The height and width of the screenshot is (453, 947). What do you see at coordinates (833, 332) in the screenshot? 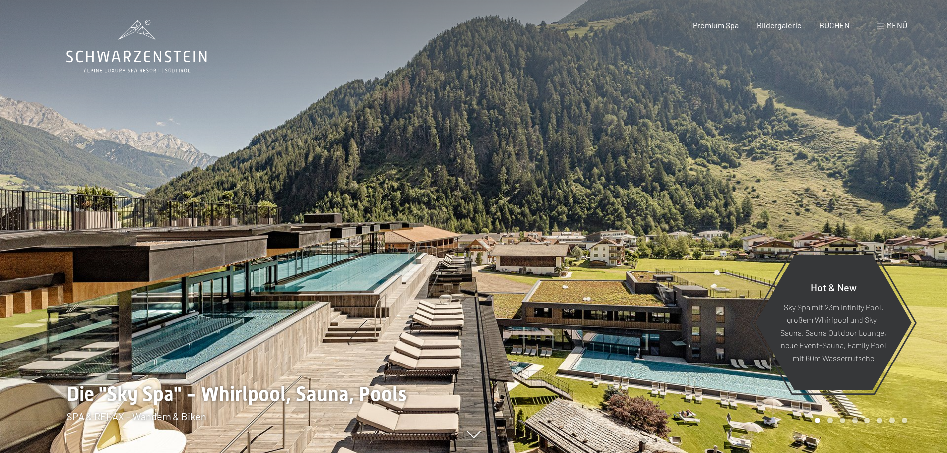
I see `p: Sky Spa mit 23m Infinity Pool, großem Whirlpool und Sky-Sauna, Sauna Outdoor Lounge, neue Event-S...` at bounding box center [833, 332].